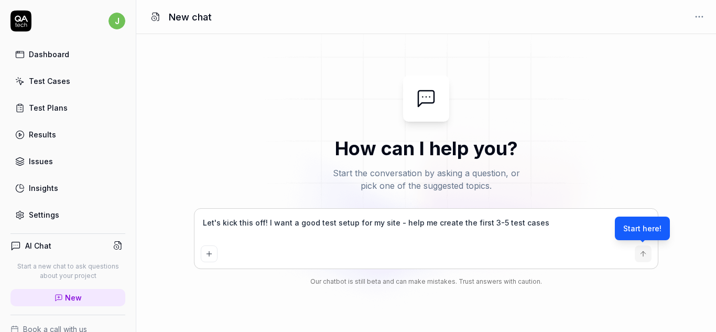  What do you see at coordinates (68, 81) in the screenshot?
I see `a: Test Cases` at bounding box center [68, 81].